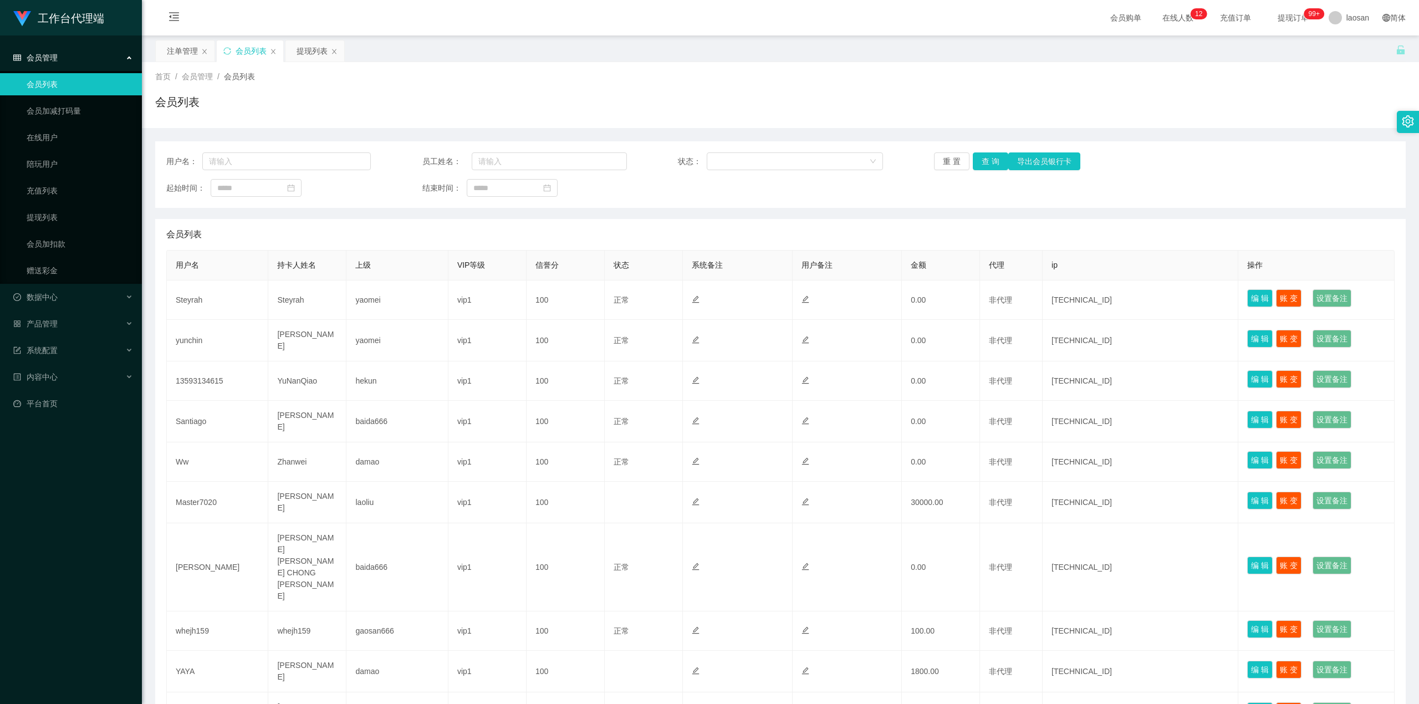  I want to click on span: 正常, so click(621, 381).